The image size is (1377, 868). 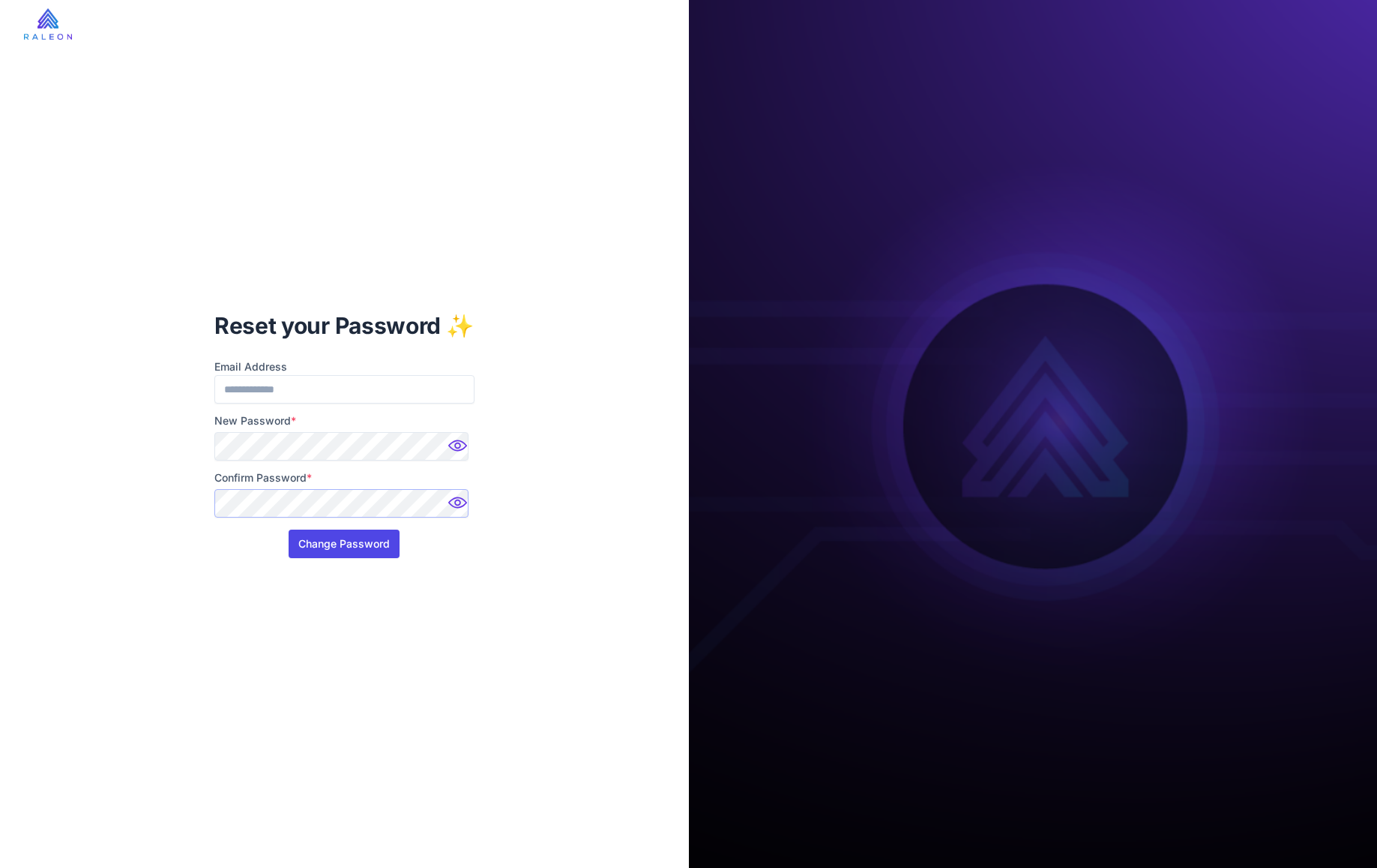 What do you see at coordinates (48, 24) in the screenshot?
I see `img: raleon-logo-whitebg.9aac0268.jpg` at bounding box center [48, 24].